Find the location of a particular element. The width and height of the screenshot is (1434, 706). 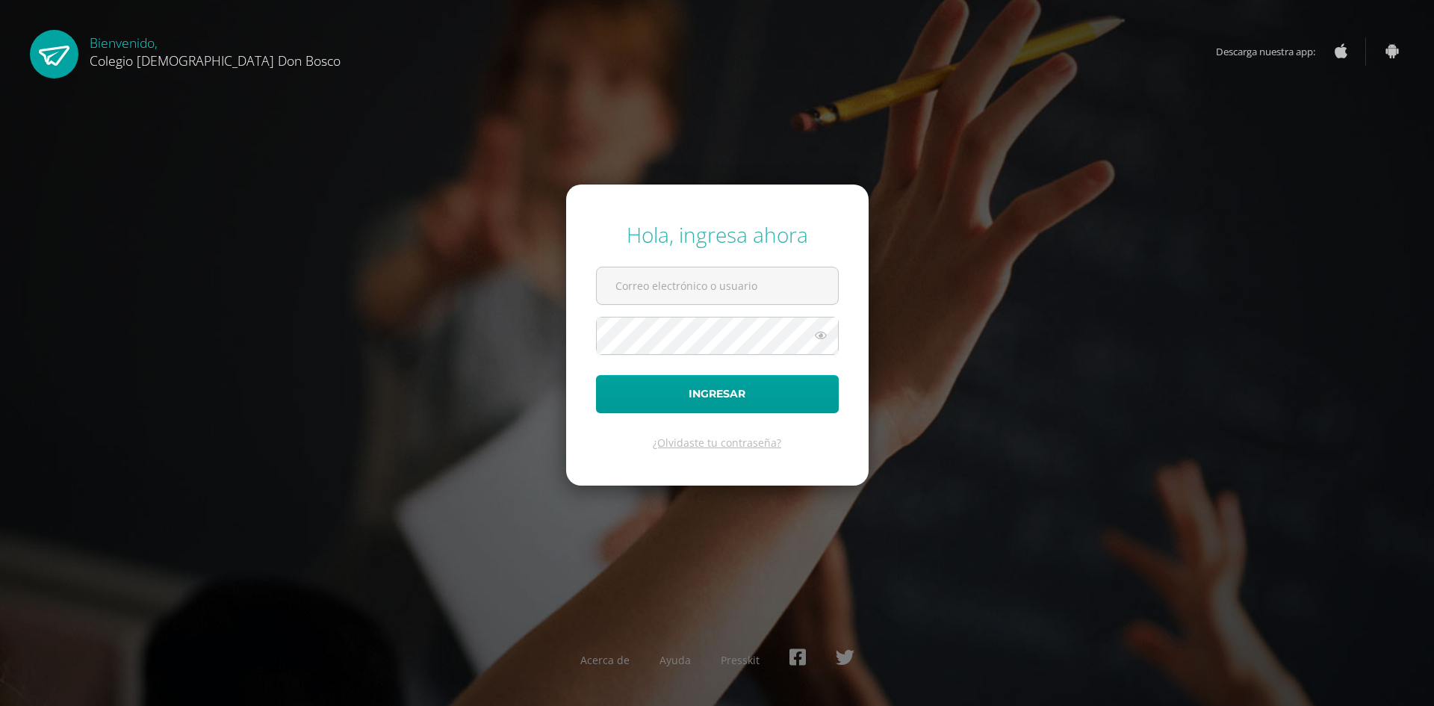

a: ¿Olvidaste tu contraseña? is located at coordinates (717, 442).